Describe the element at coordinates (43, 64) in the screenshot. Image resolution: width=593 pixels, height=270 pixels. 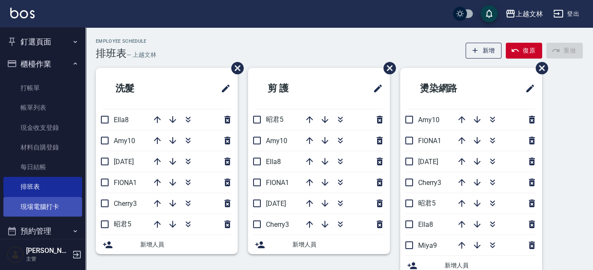
I see `button: 櫃檯作業` at that location.